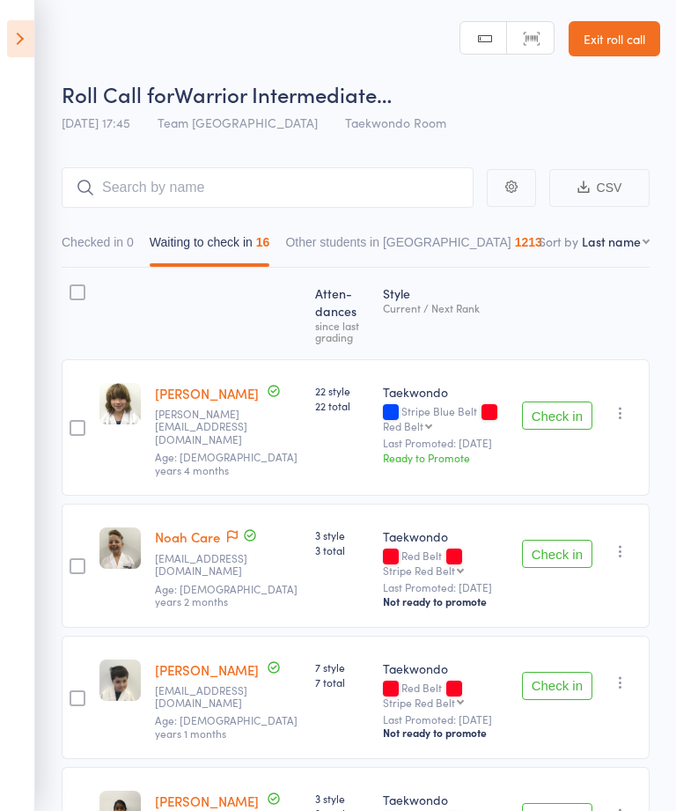 The image size is (676, 811). Describe the element at coordinates (342, 331) in the screenshot. I see `div: since last grading` at that location.